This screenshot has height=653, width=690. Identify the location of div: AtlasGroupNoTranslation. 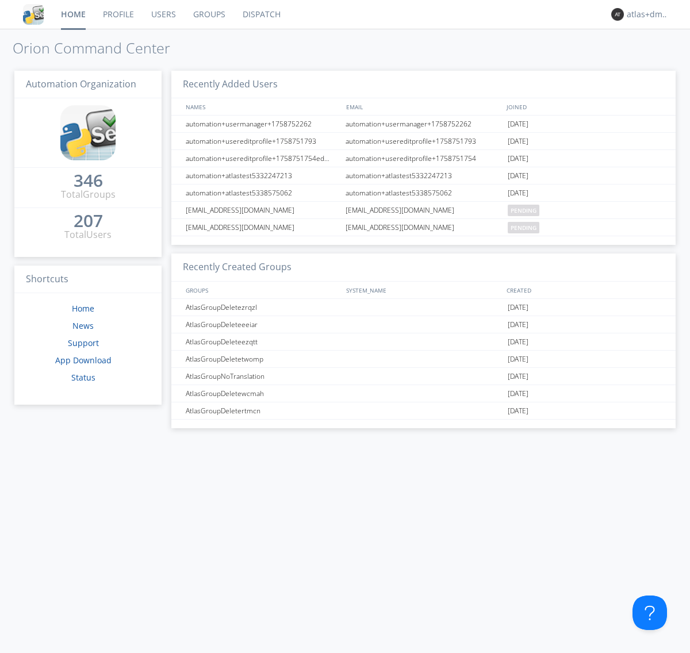
(262, 376).